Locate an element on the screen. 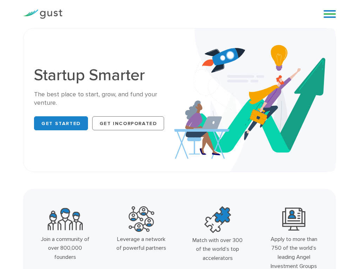 The image size is (359, 269). img: Gust Logo is located at coordinates (43, 14).